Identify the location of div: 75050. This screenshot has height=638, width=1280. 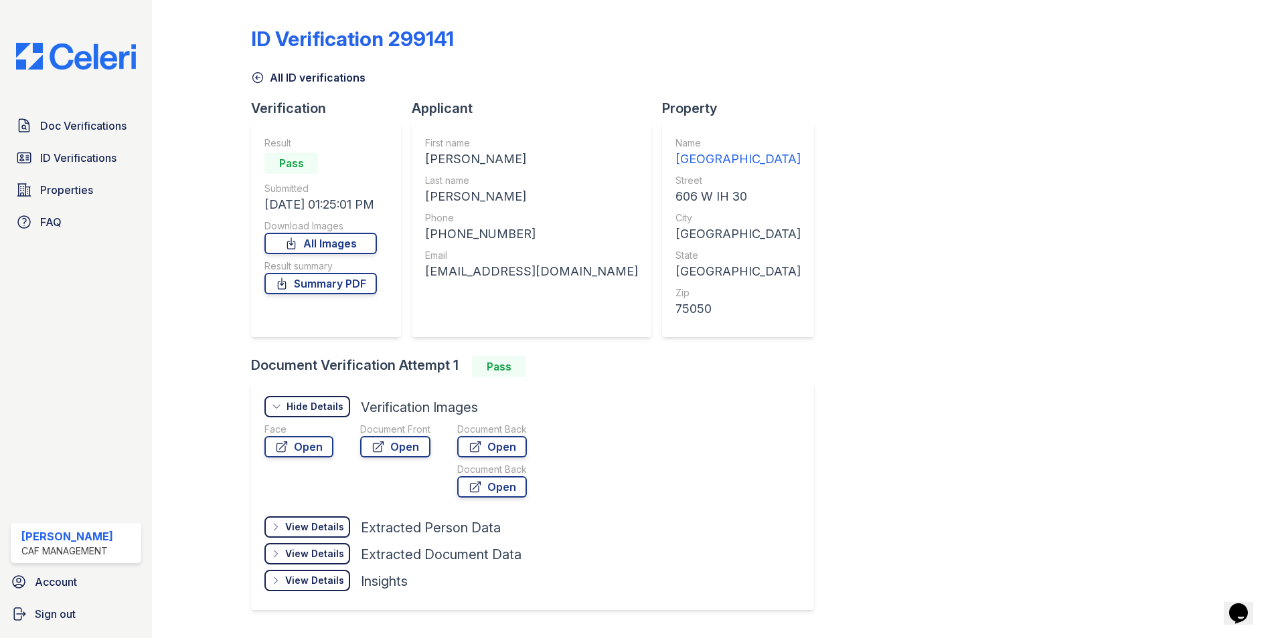
(737, 309).